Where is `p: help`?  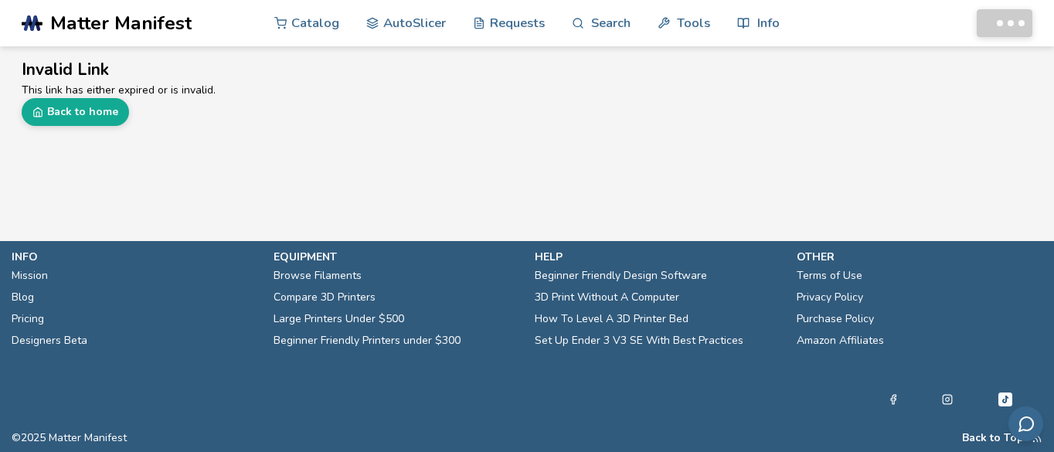 p: help is located at coordinates (658, 257).